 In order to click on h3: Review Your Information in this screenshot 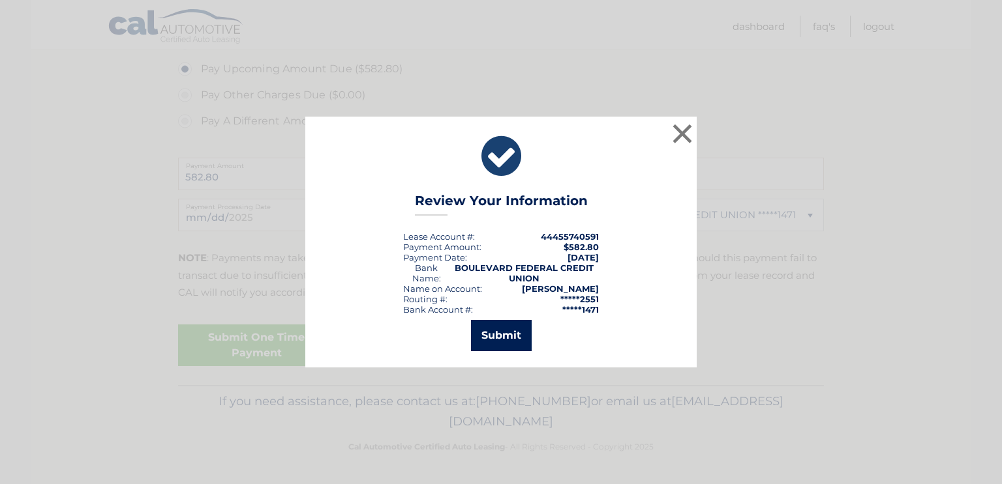, I will do `click(501, 204)`.